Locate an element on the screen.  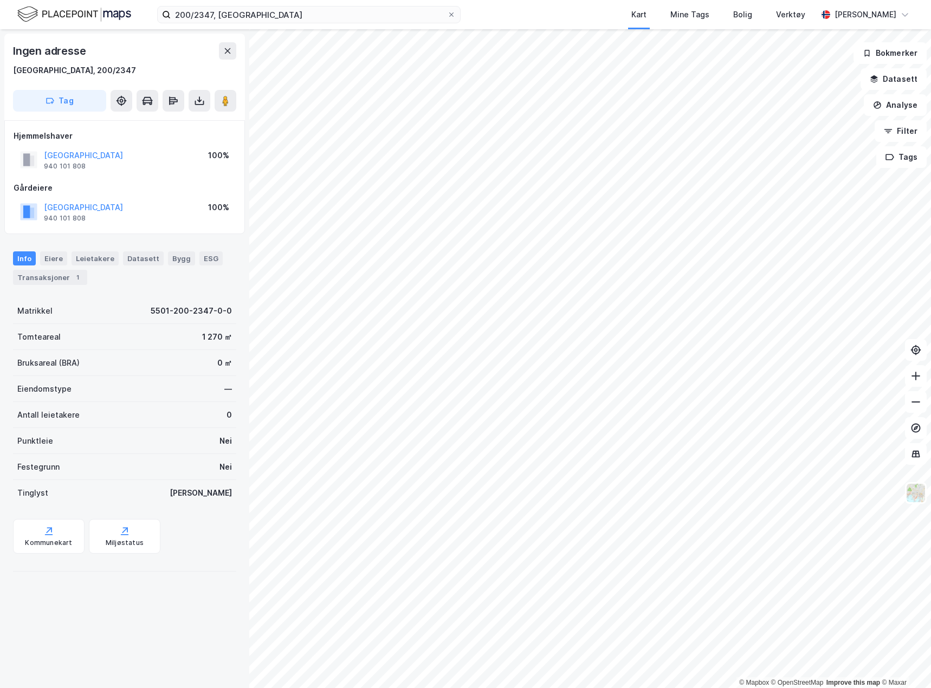
button: Datasett is located at coordinates (894, 79).